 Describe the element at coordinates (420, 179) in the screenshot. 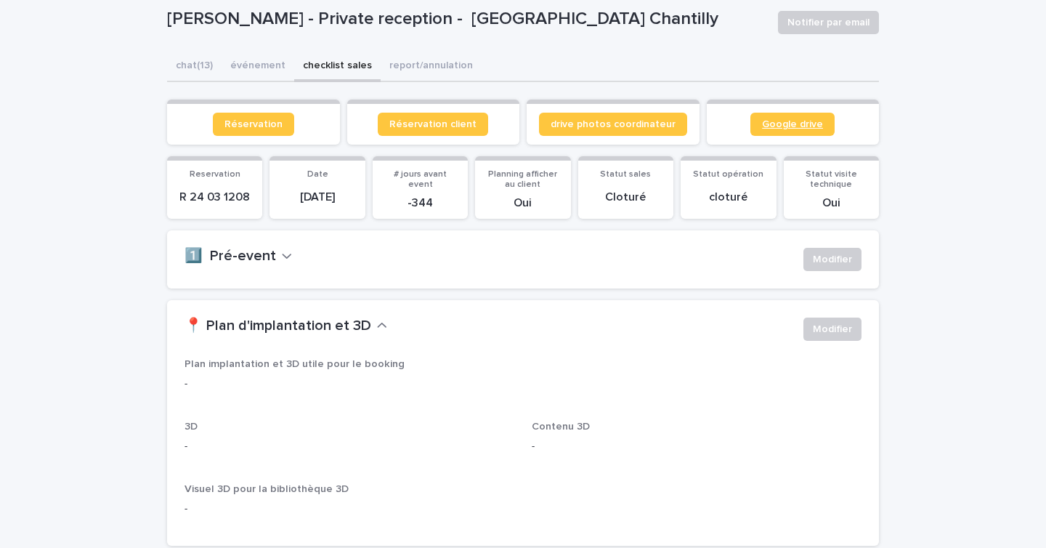

I see `span: # jours avant event` at that location.